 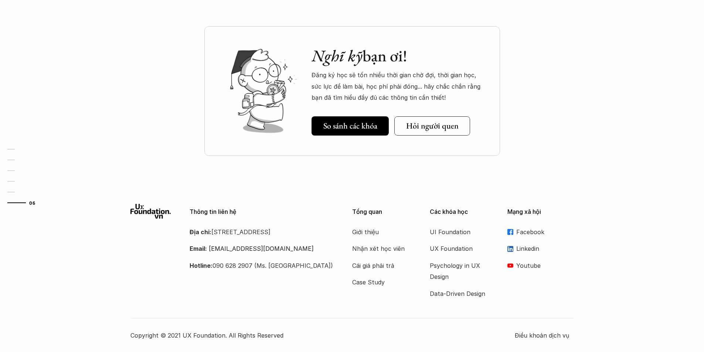 What do you see at coordinates (459, 249) in the screenshot?
I see `a: UX Foundation` at bounding box center [459, 249].